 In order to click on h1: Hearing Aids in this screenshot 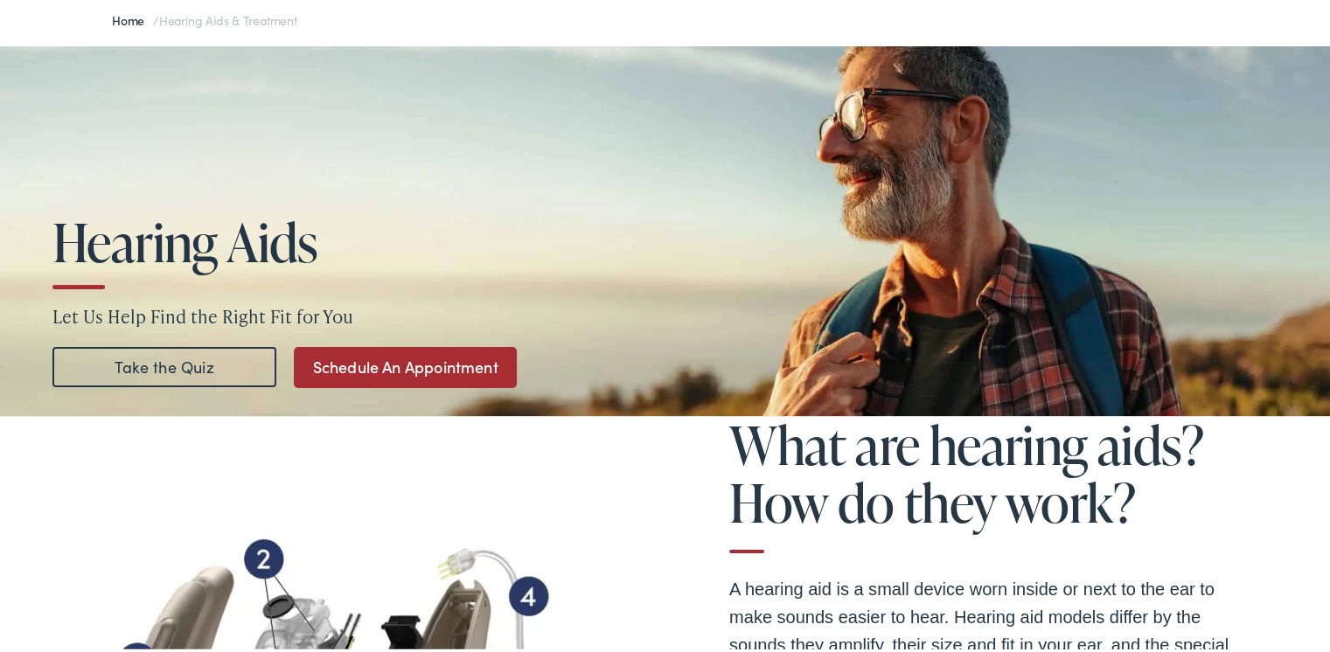, I will do `click(318, 239)`.